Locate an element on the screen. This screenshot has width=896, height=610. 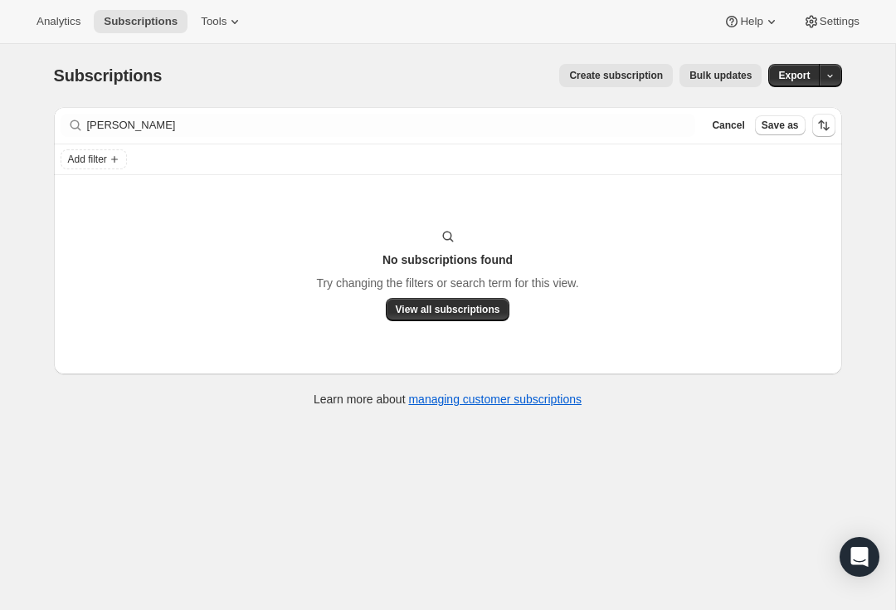
button: Add filter is located at coordinates (94, 159).